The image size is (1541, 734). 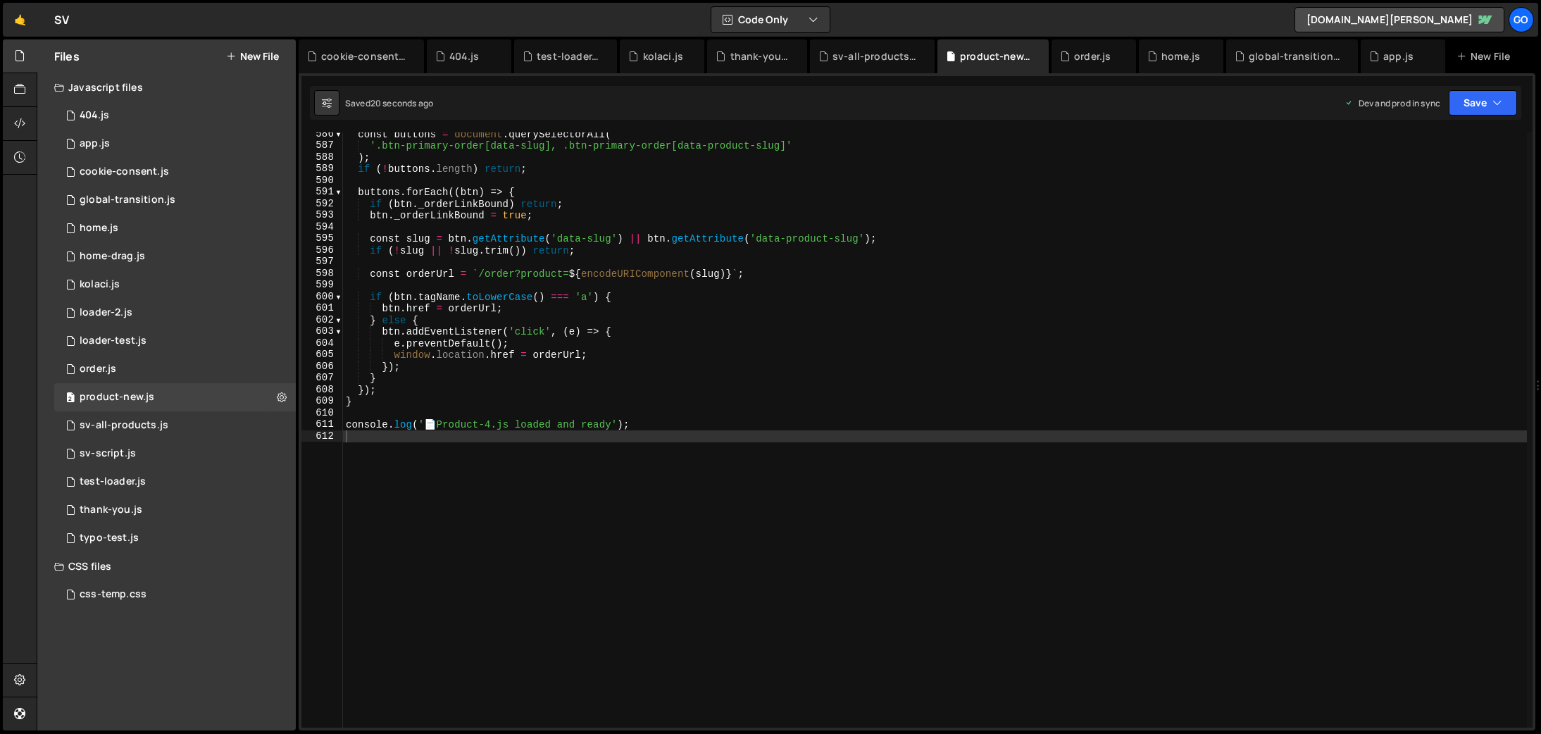 I want to click on div: 14248/38152.js, so click(x=175, y=144).